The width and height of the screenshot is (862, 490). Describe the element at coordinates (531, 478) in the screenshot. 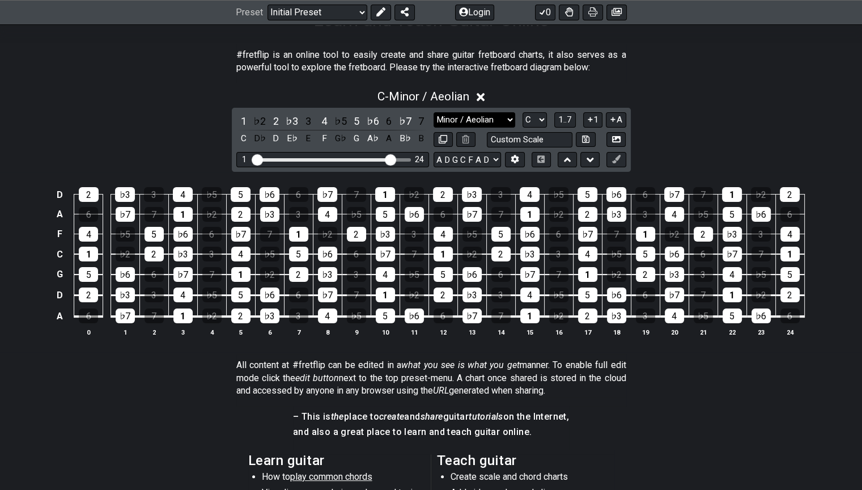

I see `li: Create scale and chord charts` at that location.